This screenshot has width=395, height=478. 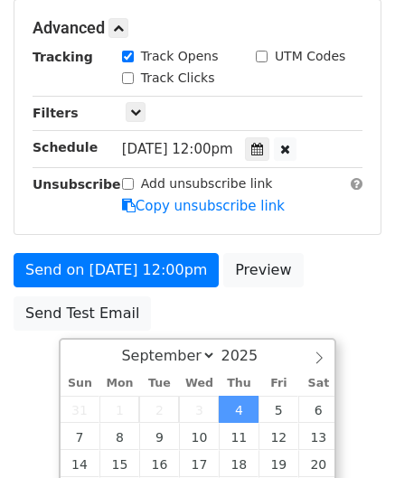 I want to click on span: September 7, 2025, so click(x=80, y=436).